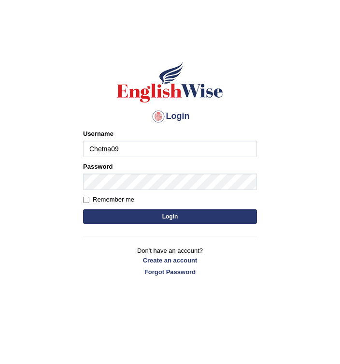 This screenshot has height=364, width=340. I want to click on button: Login, so click(170, 216).